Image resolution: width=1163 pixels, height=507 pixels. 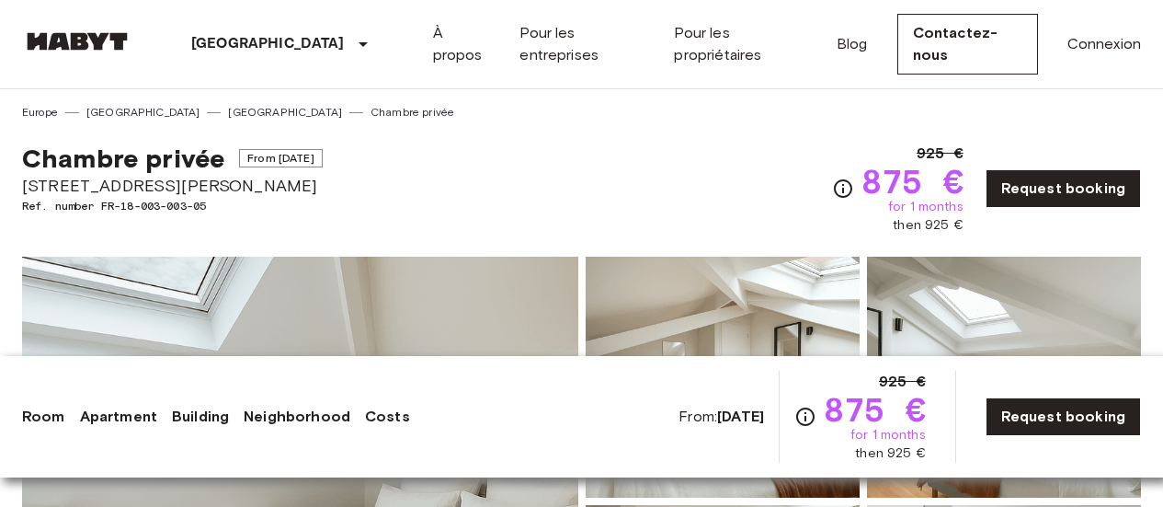 What do you see at coordinates (1105, 44) in the screenshot?
I see `a: Connexion` at bounding box center [1105, 44].